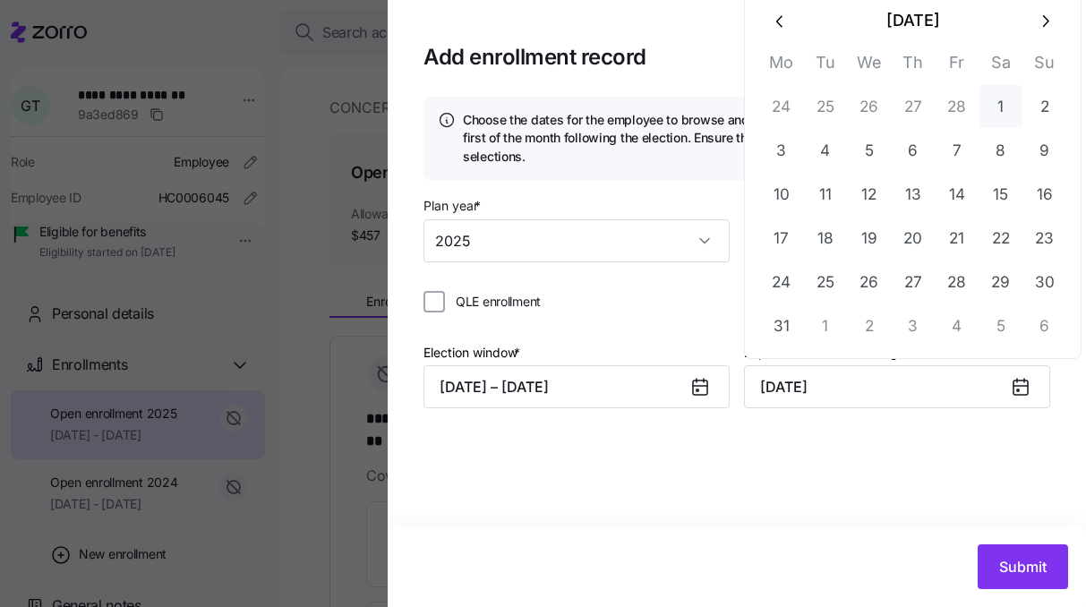 This screenshot has height=607, width=1086. Describe the element at coordinates (1045, 194) in the screenshot. I see `button: 16 March 2025` at that location.